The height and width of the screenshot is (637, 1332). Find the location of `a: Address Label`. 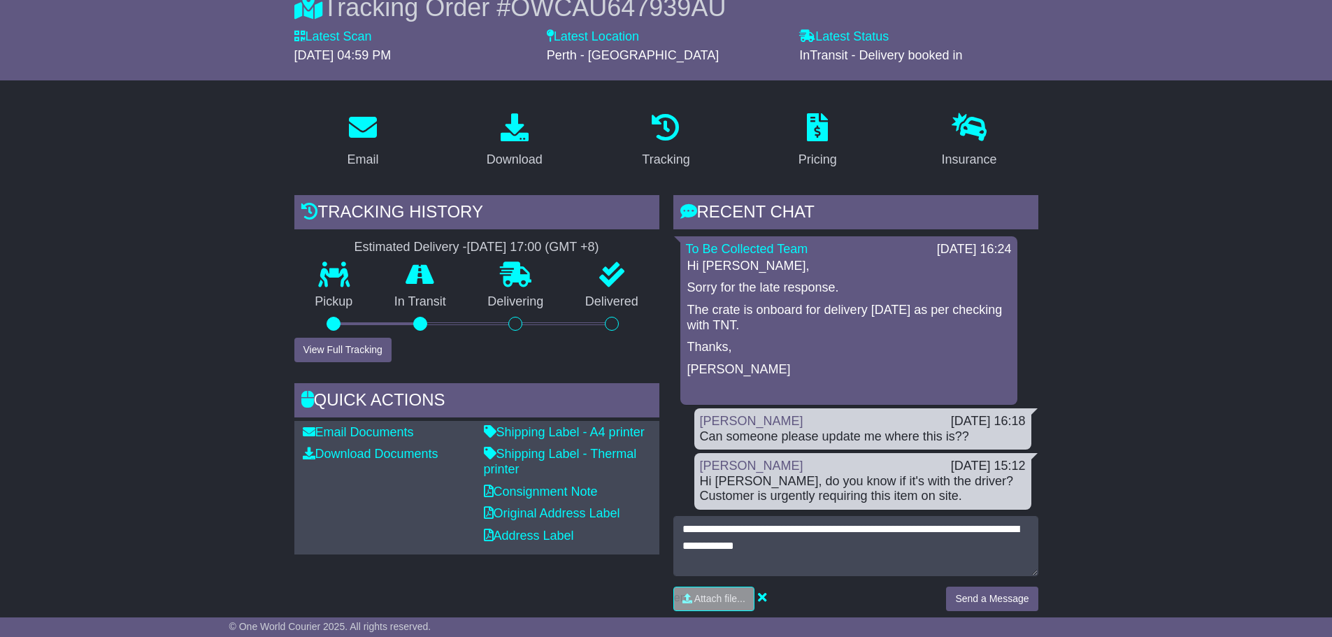

a: Address Label is located at coordinates (529, 536).